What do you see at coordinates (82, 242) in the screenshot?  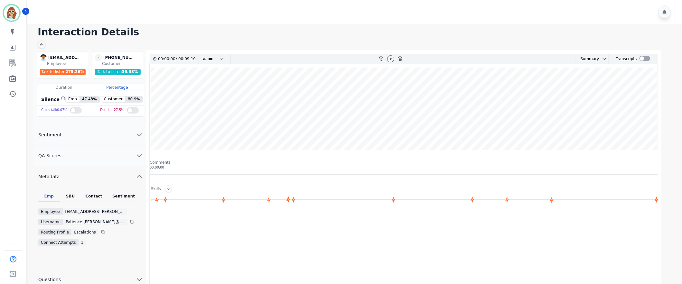 I see `div: 1` at bounding box center [82, 242].